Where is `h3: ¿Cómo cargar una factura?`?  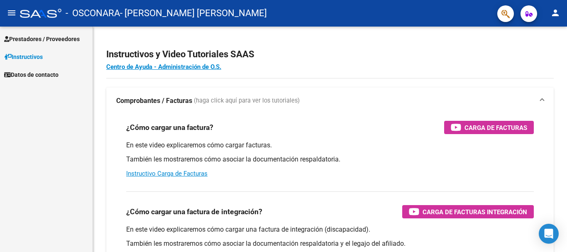 h3: ¿Cómo cargar una factura? is located at coordinates (170, 127).